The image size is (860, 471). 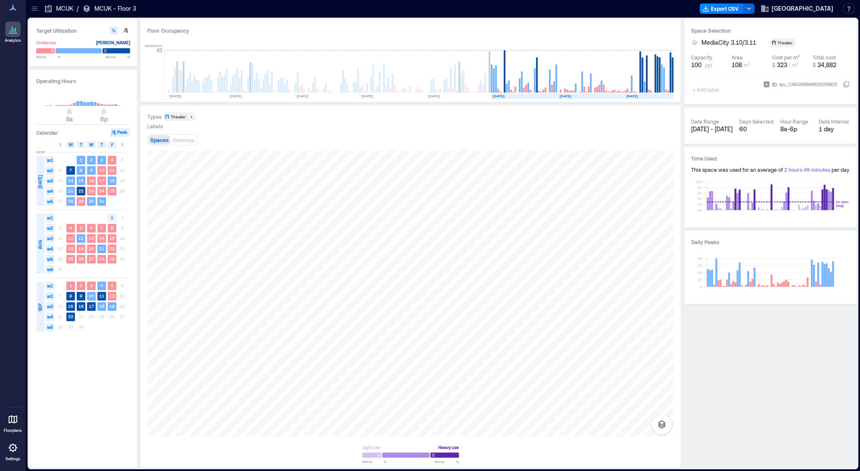 I want to click on div: Capacity, so click(x=701, y=57).